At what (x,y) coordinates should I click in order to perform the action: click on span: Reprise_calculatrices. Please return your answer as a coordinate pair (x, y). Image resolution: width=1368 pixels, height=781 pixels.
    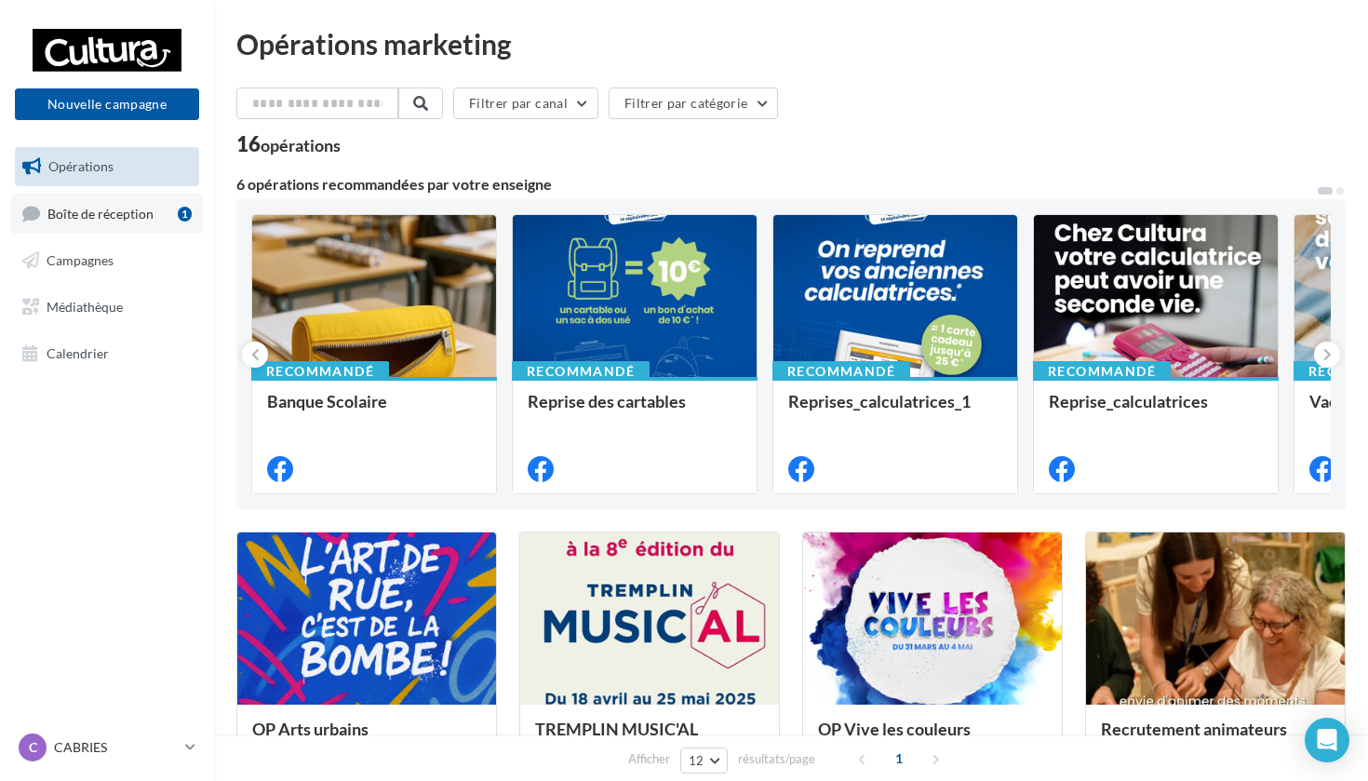
    Looking at the image, I should click on (1128, 401).